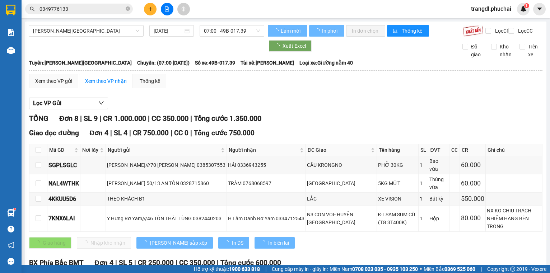 The height and width of the screenshot is (273, 550). Describe the element at coordinates (278, 243) in the screenshot. I see `span: In biên lai` at that location.